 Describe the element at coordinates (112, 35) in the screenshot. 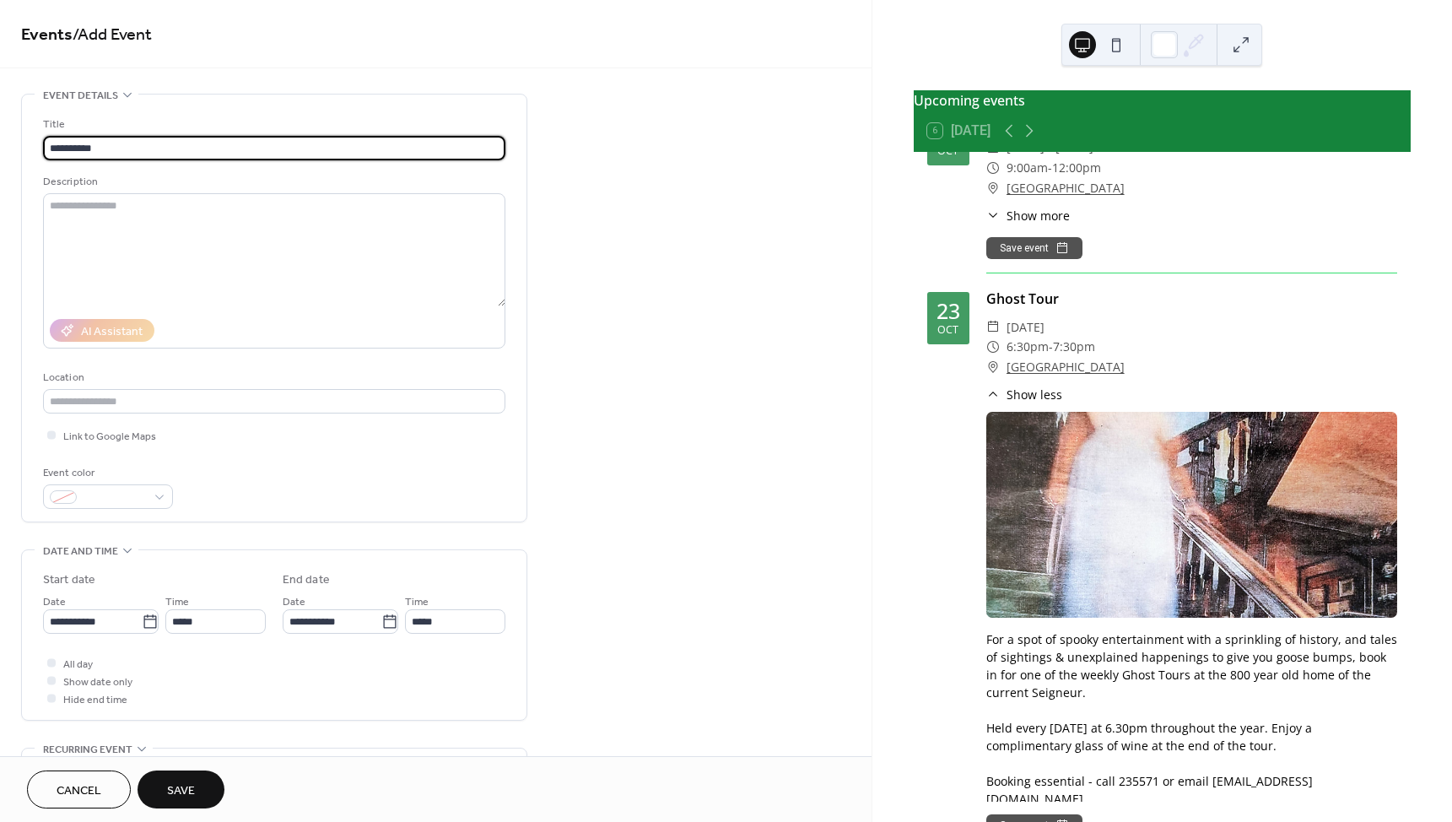

I see `span: / Add Event` at that location.